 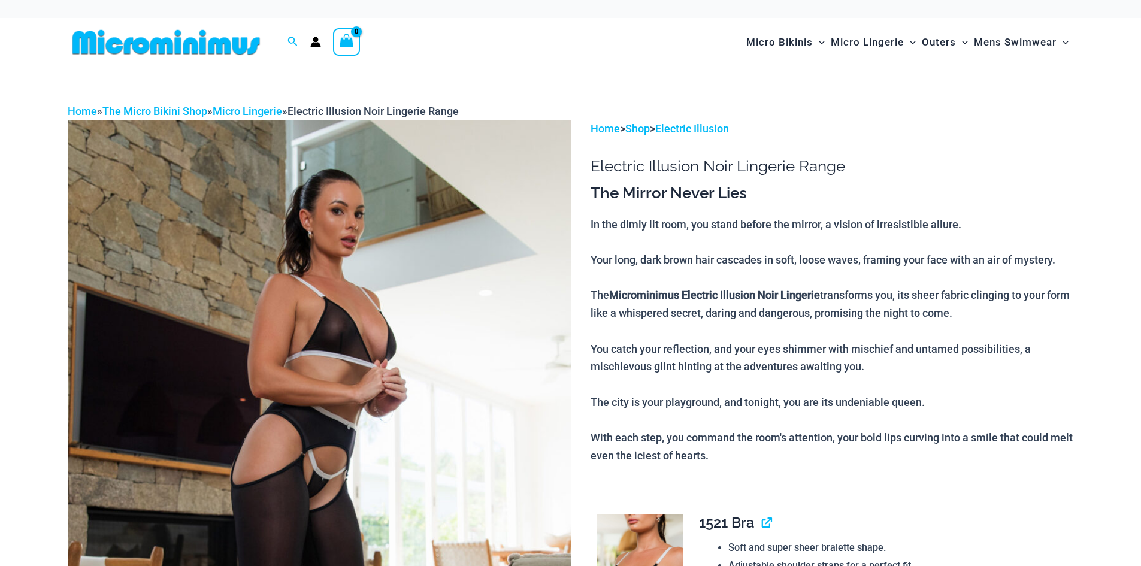 What do you see at coordinates (373, 111) in the screenshot?
I see `span: Electric Illusion Noir Lingerie Range` at bounding box center [373, 111].